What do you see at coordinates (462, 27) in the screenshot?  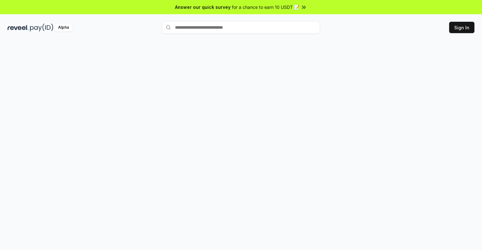 I see `button: Sign In` at bounding box center [462, 27].